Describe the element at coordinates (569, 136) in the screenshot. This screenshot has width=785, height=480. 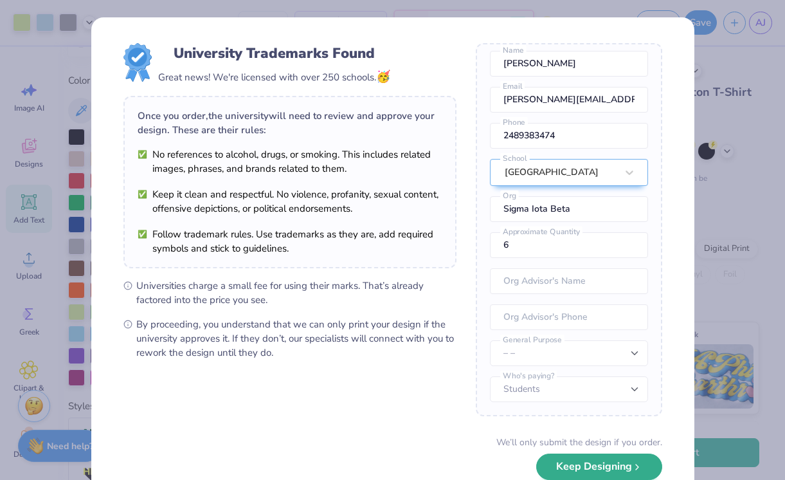
I see `input: Phone` at that location.